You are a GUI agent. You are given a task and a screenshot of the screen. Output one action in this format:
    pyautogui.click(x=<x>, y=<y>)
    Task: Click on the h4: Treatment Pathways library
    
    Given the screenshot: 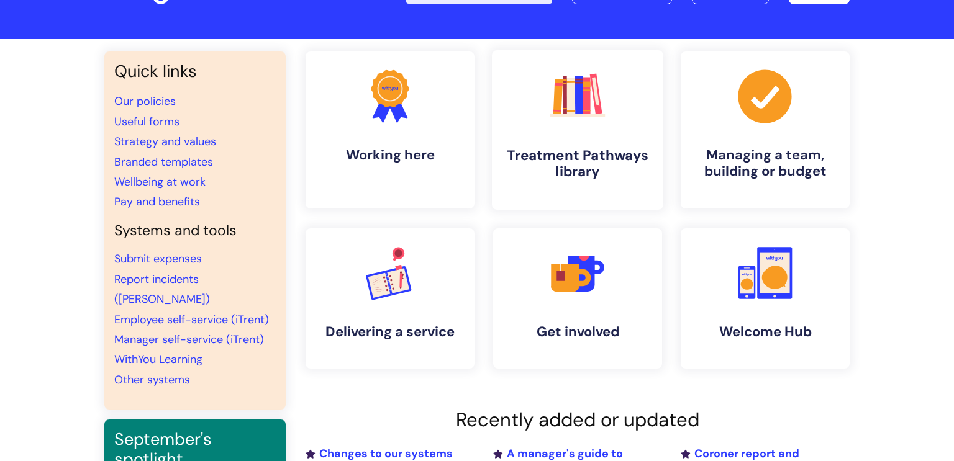 What is the action you would take?
    pyautogui.click(x=578, y=164)
    